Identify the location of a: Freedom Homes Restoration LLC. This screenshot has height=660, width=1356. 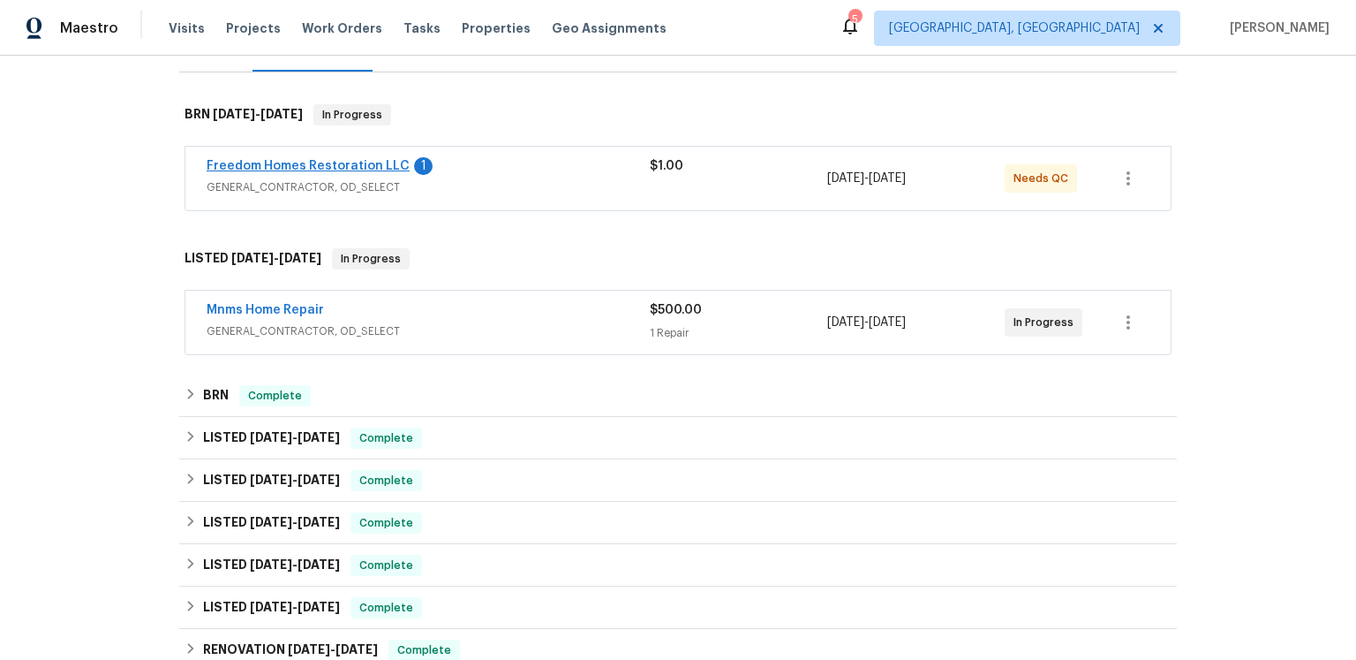
(308, 166).